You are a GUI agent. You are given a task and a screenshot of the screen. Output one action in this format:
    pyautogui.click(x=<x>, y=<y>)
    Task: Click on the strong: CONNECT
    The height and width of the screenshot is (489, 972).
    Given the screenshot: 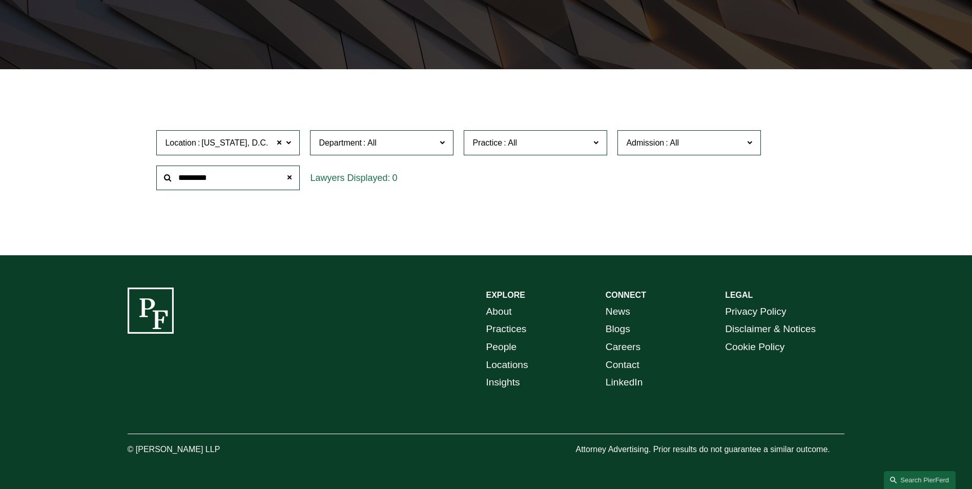 What is the action you would take?
    pyautogui.click(x=626, y=295)
    